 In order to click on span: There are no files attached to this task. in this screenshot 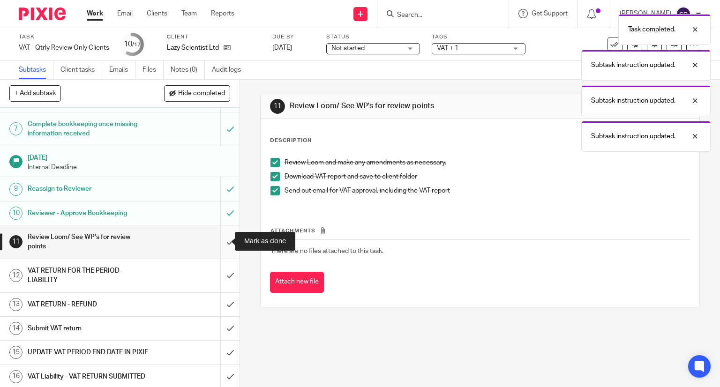, I will do `click(327, 251)`.